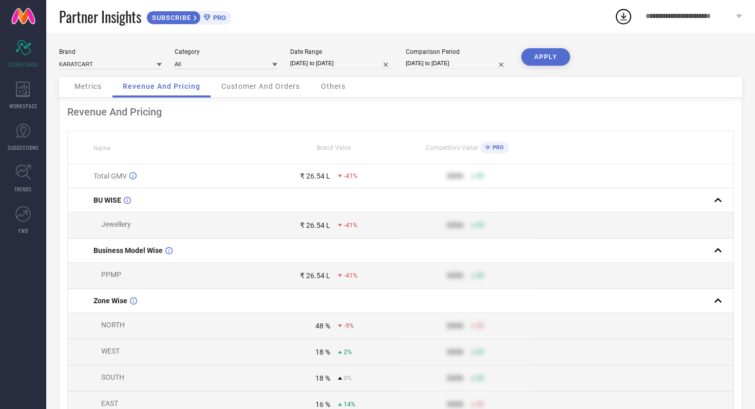 The width and height of the screenshot is (755, 409). What do you see at coordinates (102, 148) in the screenshot?
I see `span: Name` at bounding box center [102, 148].